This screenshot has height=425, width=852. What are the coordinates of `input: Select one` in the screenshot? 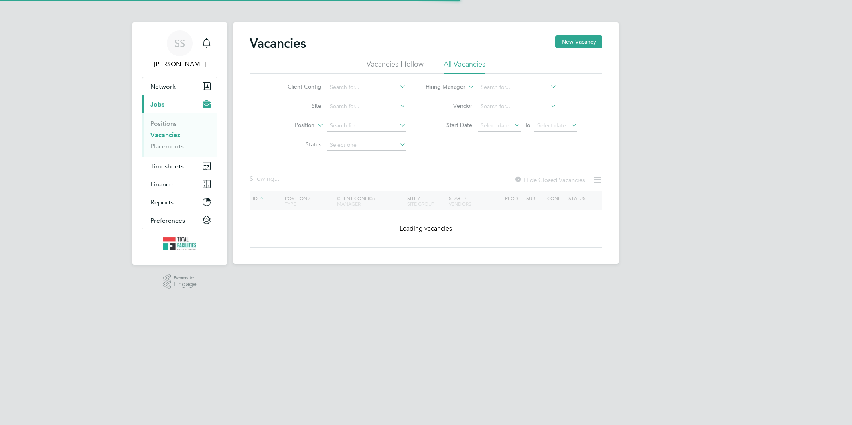 It's located at (366, 145).